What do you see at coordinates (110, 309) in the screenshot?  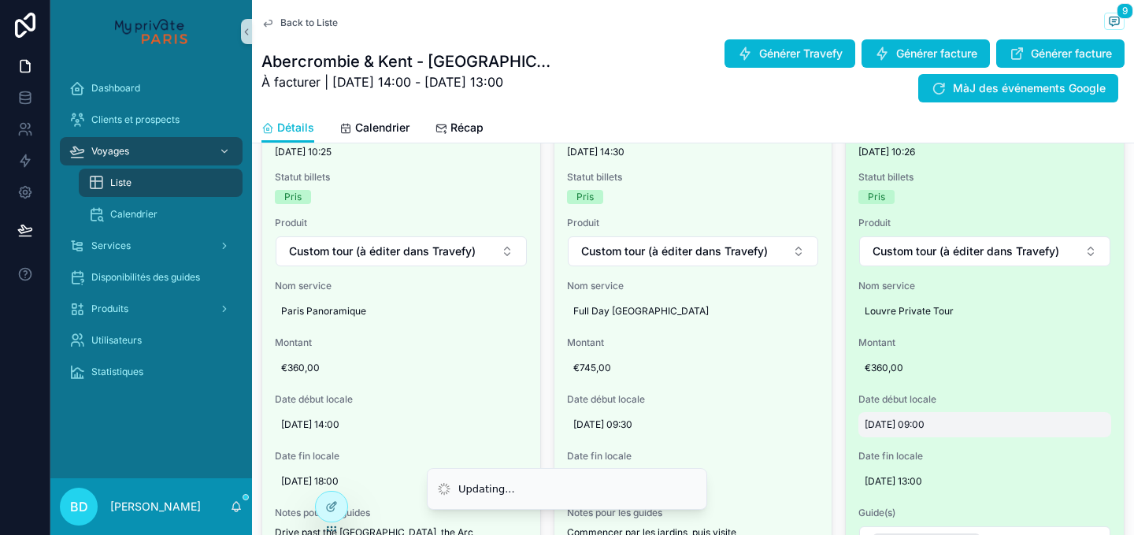 I see `span: Produits` at bounding box center [110, 309].